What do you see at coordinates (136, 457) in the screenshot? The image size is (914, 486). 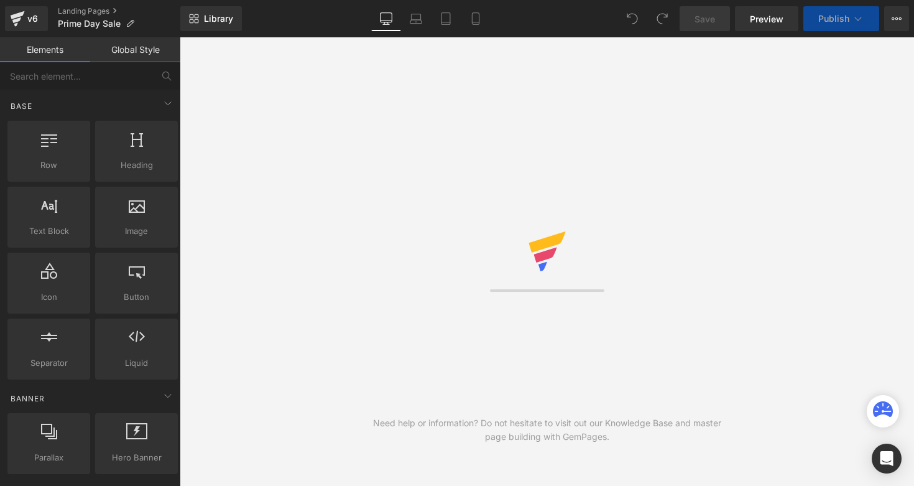 I see `span: Hero Banner` at bounding box center [136, 457].